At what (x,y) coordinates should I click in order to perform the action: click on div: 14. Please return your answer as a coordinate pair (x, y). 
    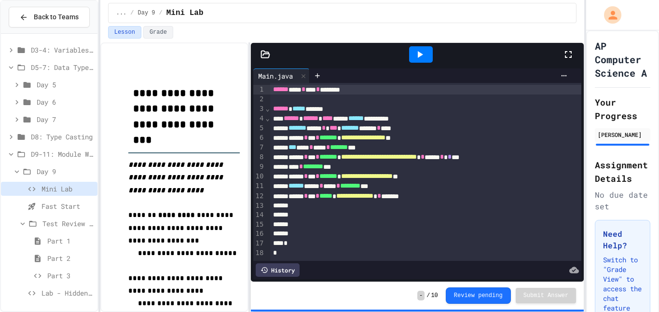
    Looking at the image, I should click on (259, 215).